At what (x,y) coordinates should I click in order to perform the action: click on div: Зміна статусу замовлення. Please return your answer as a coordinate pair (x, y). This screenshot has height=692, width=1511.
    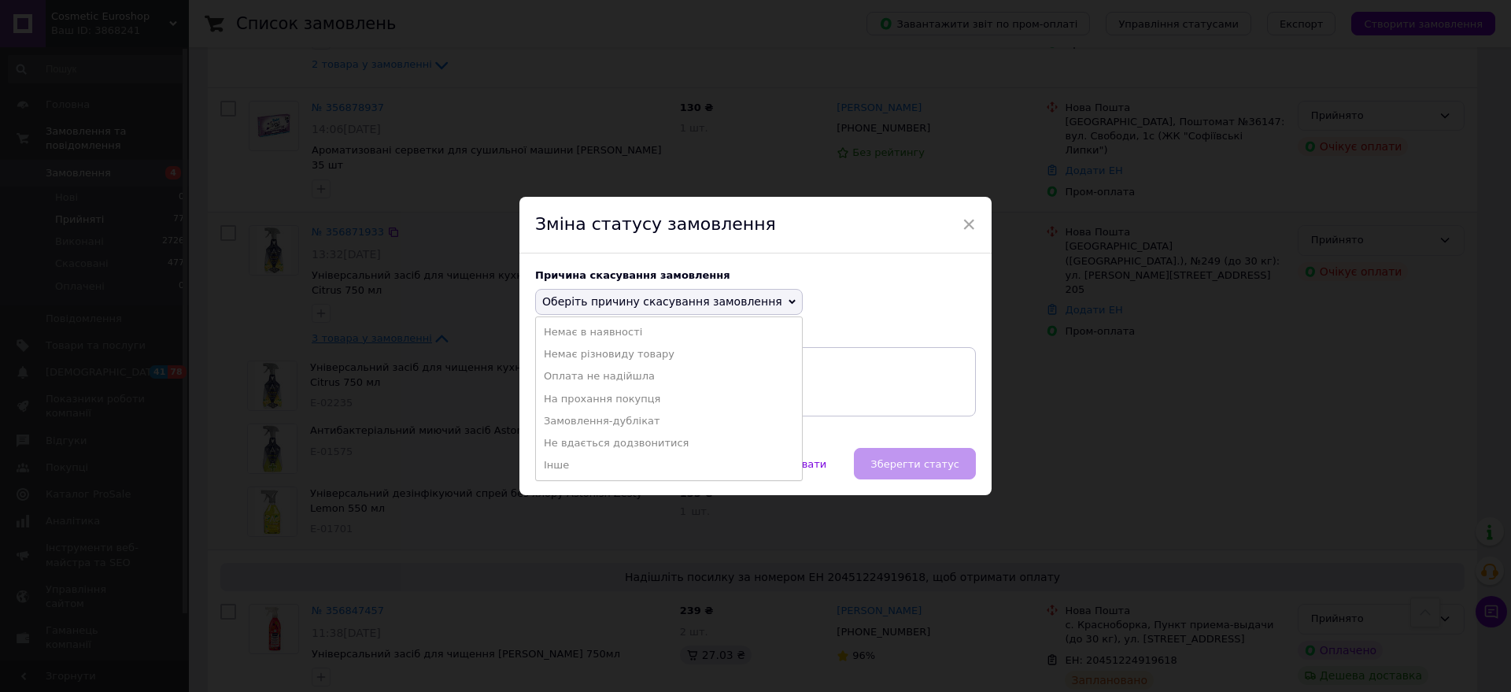
    Looking at the image, I should click on (756, 225).